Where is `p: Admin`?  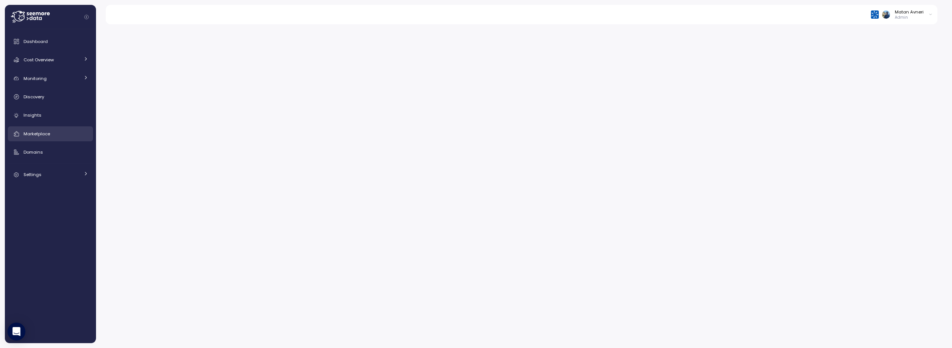 p: Admin is located at coordinates (909, 18).